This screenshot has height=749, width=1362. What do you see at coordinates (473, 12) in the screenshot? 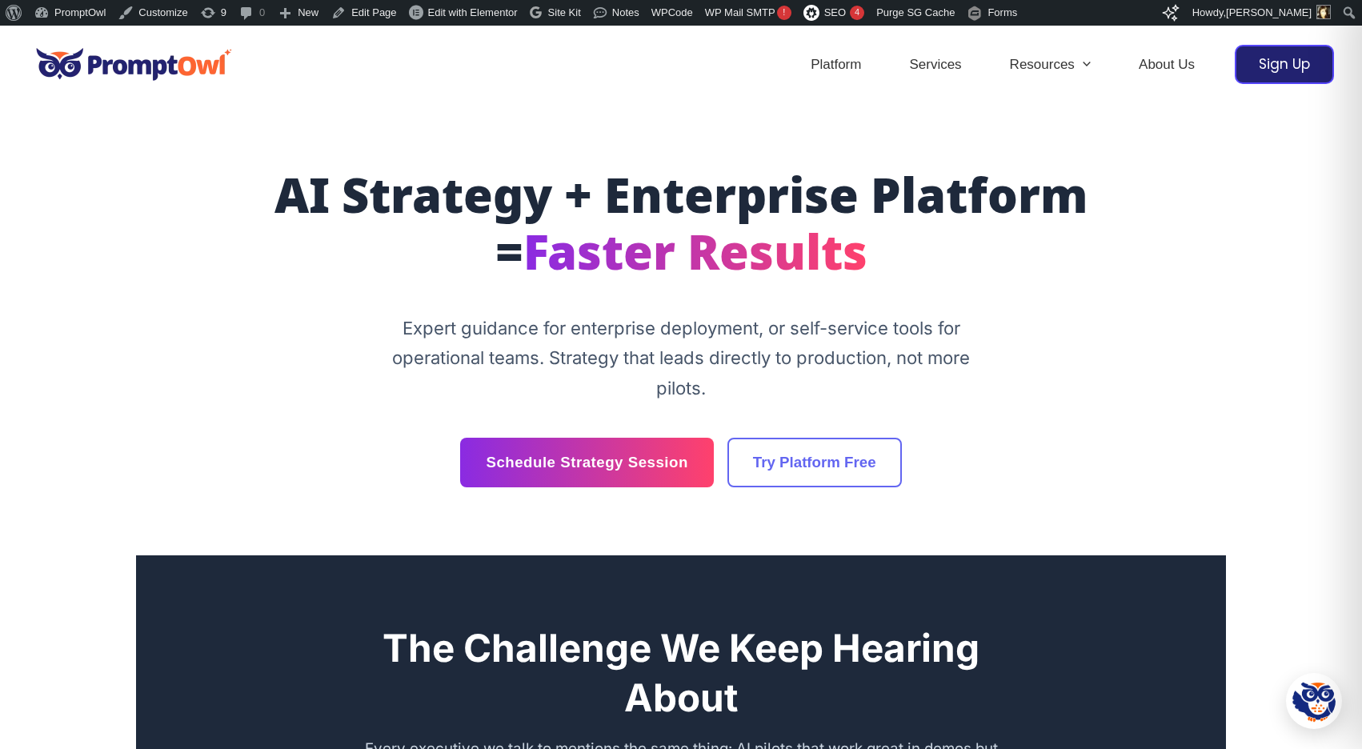
I see `span: Edit with Elementor` at bounding box center [473, 12].